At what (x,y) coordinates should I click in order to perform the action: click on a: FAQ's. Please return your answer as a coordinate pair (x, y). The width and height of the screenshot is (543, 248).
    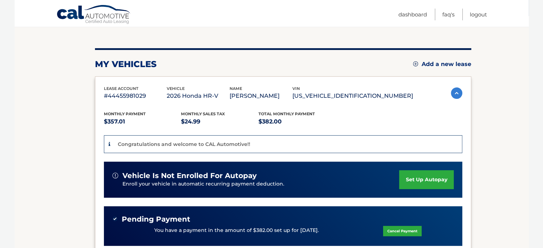
    Looking at the image, I should click on (448, 14).